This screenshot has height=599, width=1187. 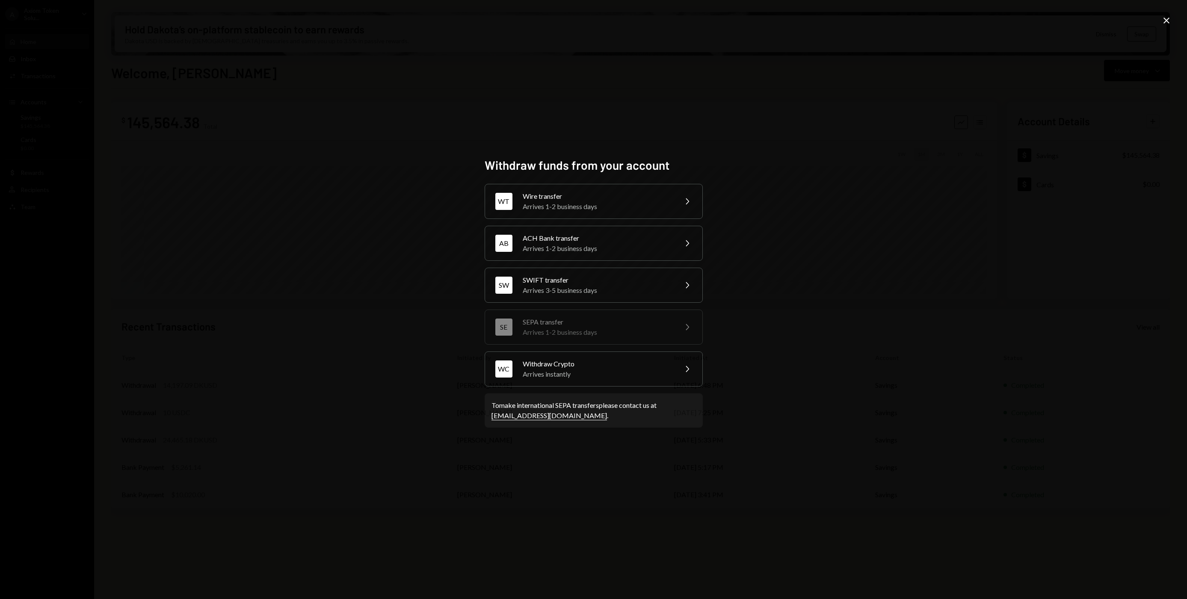 I want to click on div: WC, so click(x=504, y=369).